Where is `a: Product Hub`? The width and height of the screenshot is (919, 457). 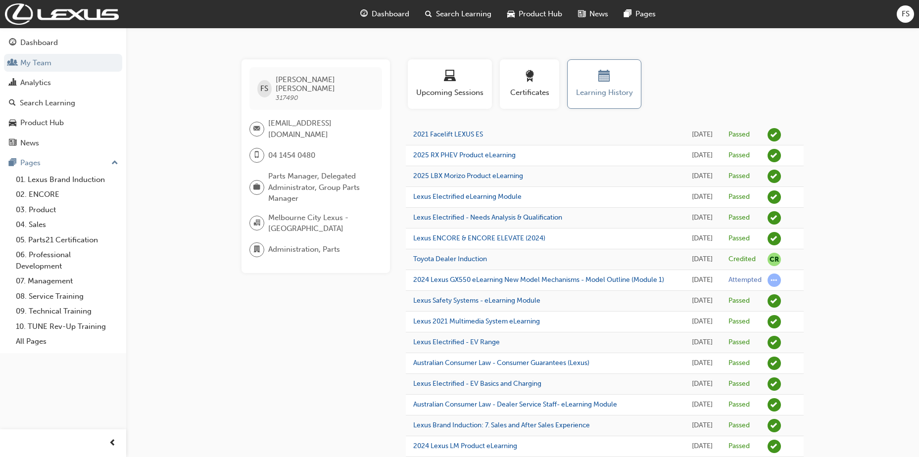 a: Product Hub is located at coordinates (63, 123).